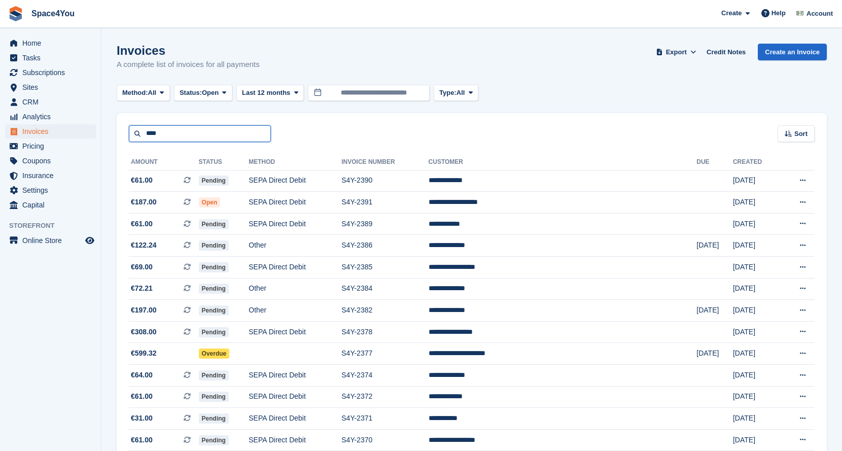  I want to click on th: Due, so click(715, 162).